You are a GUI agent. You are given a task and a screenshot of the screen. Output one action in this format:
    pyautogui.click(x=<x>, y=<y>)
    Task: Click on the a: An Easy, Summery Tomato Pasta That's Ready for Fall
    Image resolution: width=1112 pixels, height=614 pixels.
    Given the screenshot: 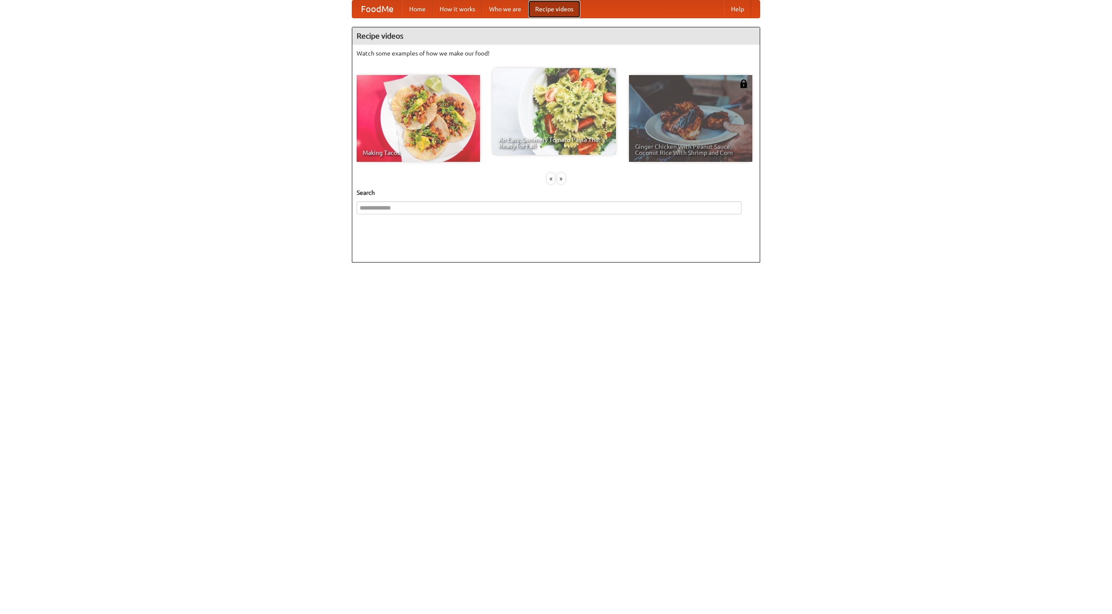 What is the action you would take?
    pyautogui.click(x=554, y=112)
    